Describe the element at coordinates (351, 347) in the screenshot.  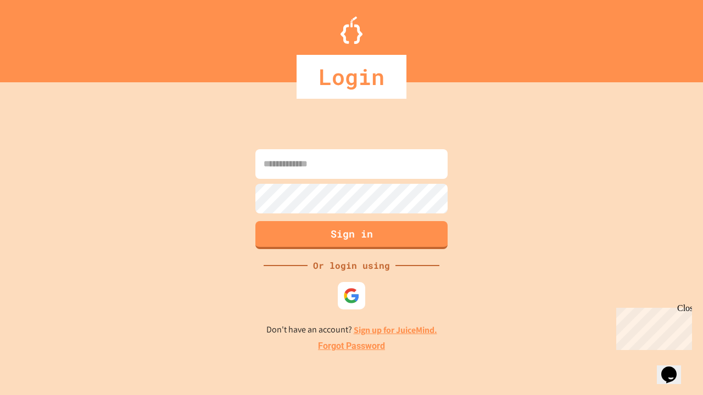
I see `a: Forgot Password` at that location.